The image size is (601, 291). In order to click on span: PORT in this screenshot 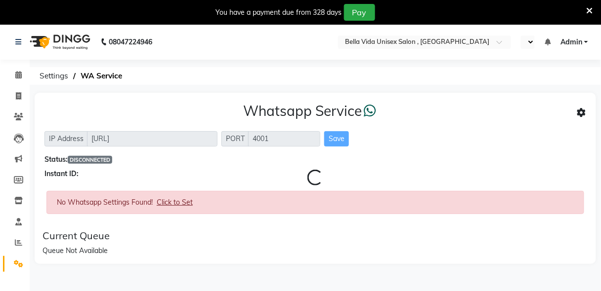, I will do `click(235, 139)`.